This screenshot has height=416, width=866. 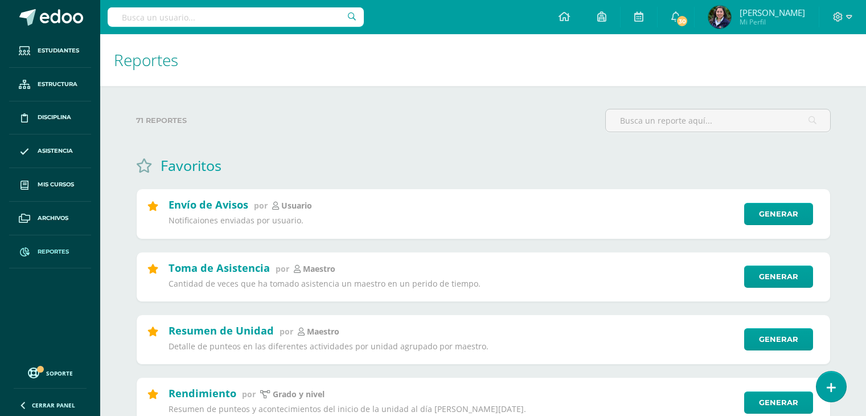 I want to click on p: grado y nivel, so click(x=298, y=394).